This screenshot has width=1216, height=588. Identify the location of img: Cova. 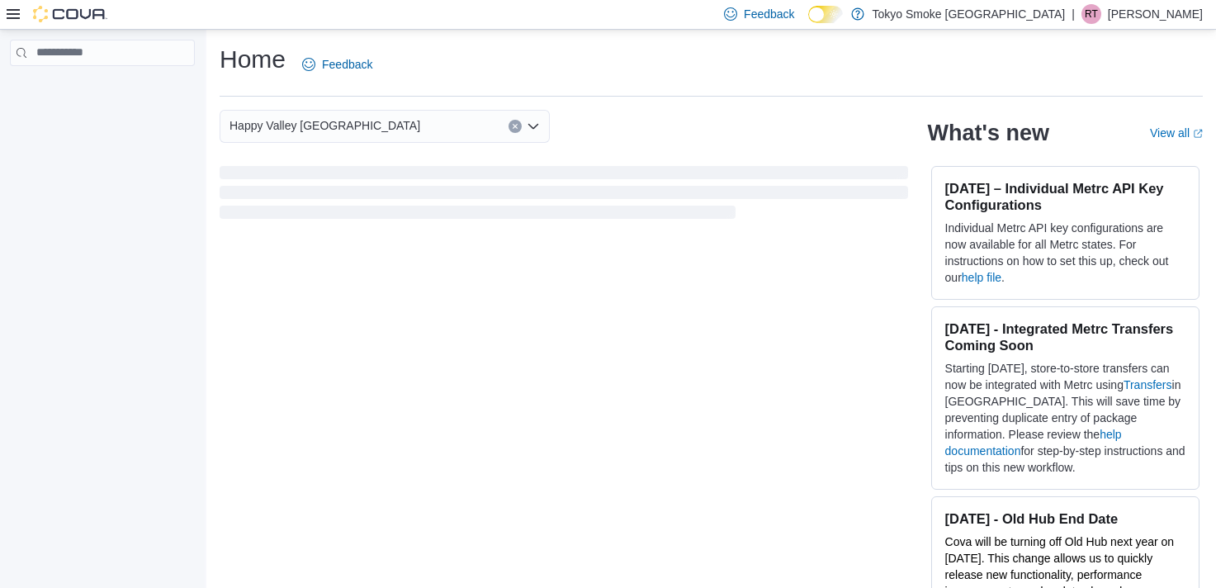
(70, 14).